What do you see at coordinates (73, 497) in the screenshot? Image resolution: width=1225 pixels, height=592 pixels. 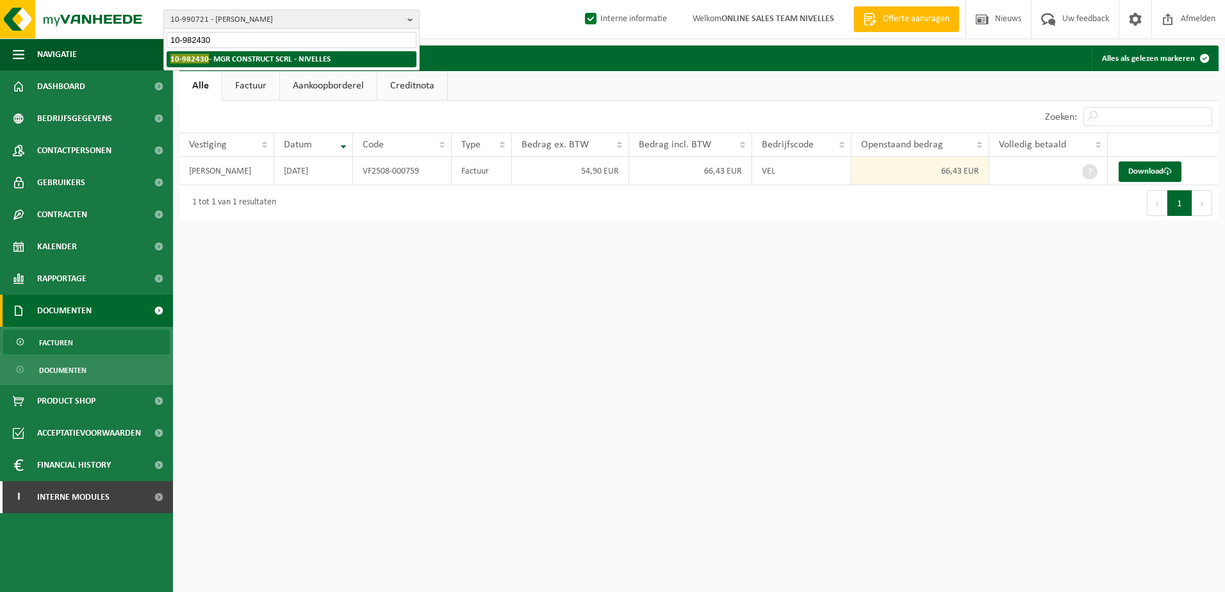 I see `span: Interne modules` at bounding box center [73, 497].